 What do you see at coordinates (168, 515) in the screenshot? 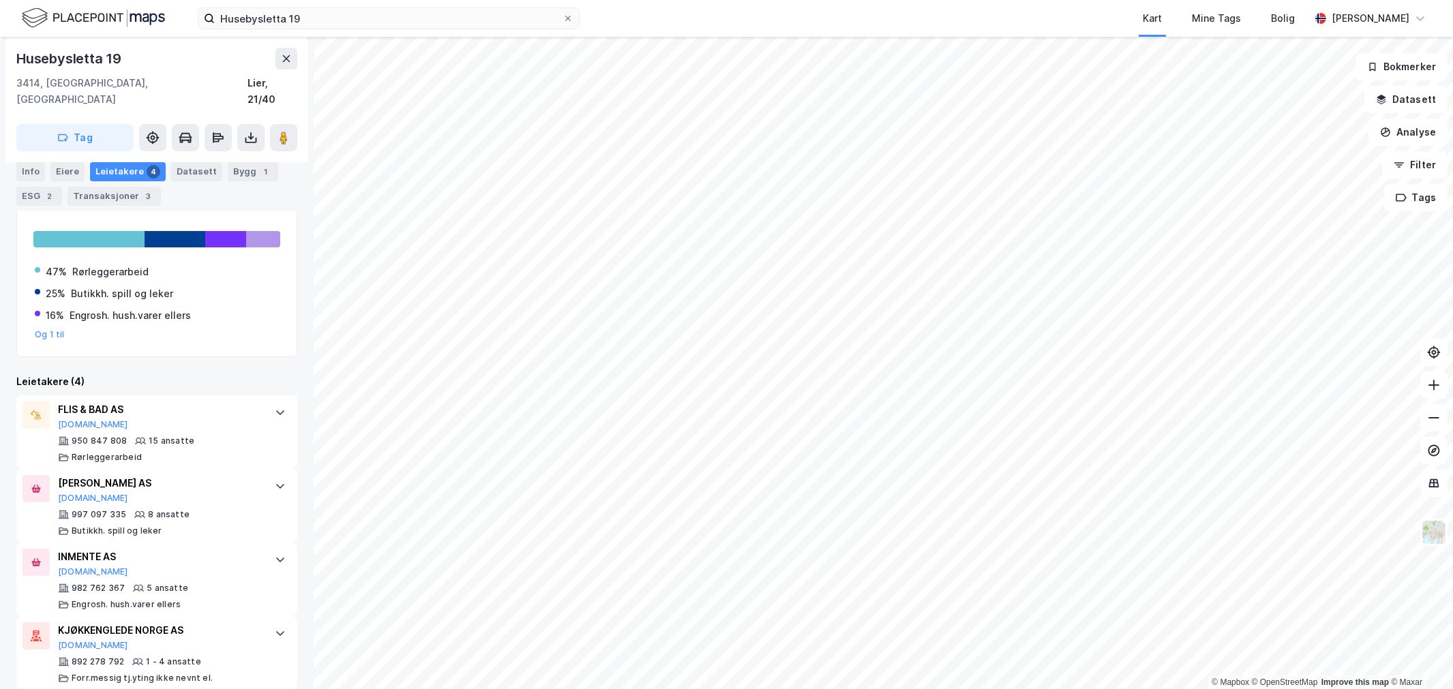
I see `div: 8 ansatte` at bounding box center [168, 515].